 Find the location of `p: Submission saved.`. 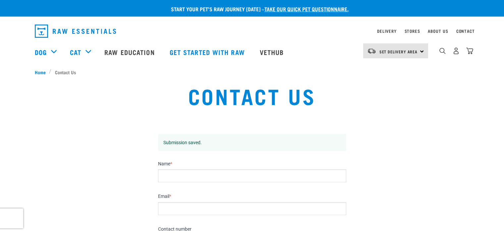

p: Submission saved. is located at coordinates (252, 142).